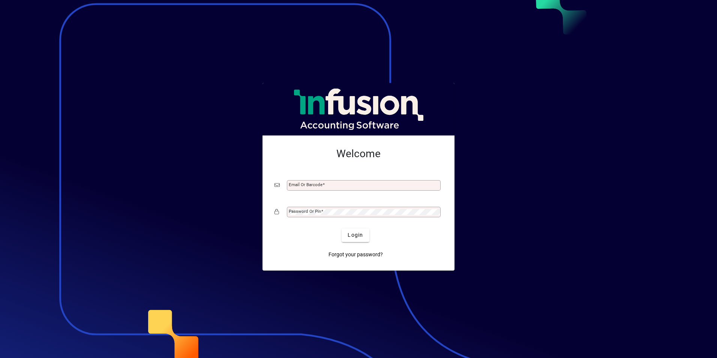 Image resolution: width=717 pixels, height=358 pixels. What do you see at coordinates (305, 211) in the screenshot?
I see `mat-label: Password or Pin` at bounding box center [305, 211].